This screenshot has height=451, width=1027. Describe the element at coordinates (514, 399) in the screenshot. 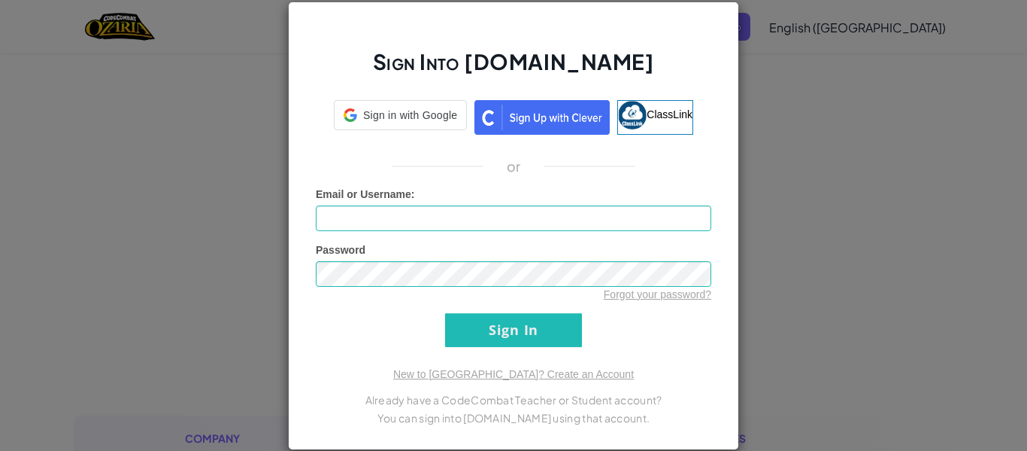

I see `p: Already have a CodeCombat Teacher or Student account?` at that location.